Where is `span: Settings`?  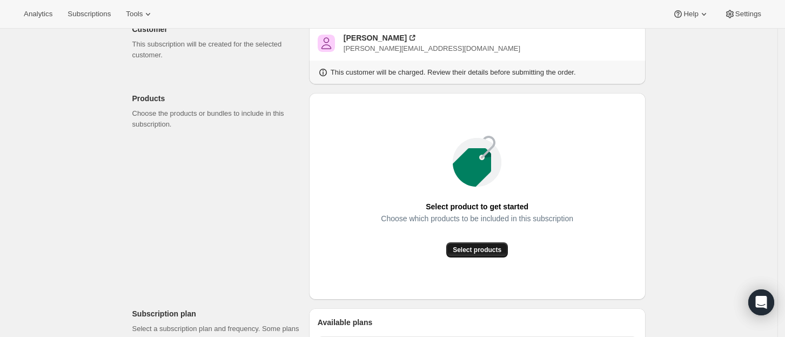 span: Settings is located at coordinates (749, 14).